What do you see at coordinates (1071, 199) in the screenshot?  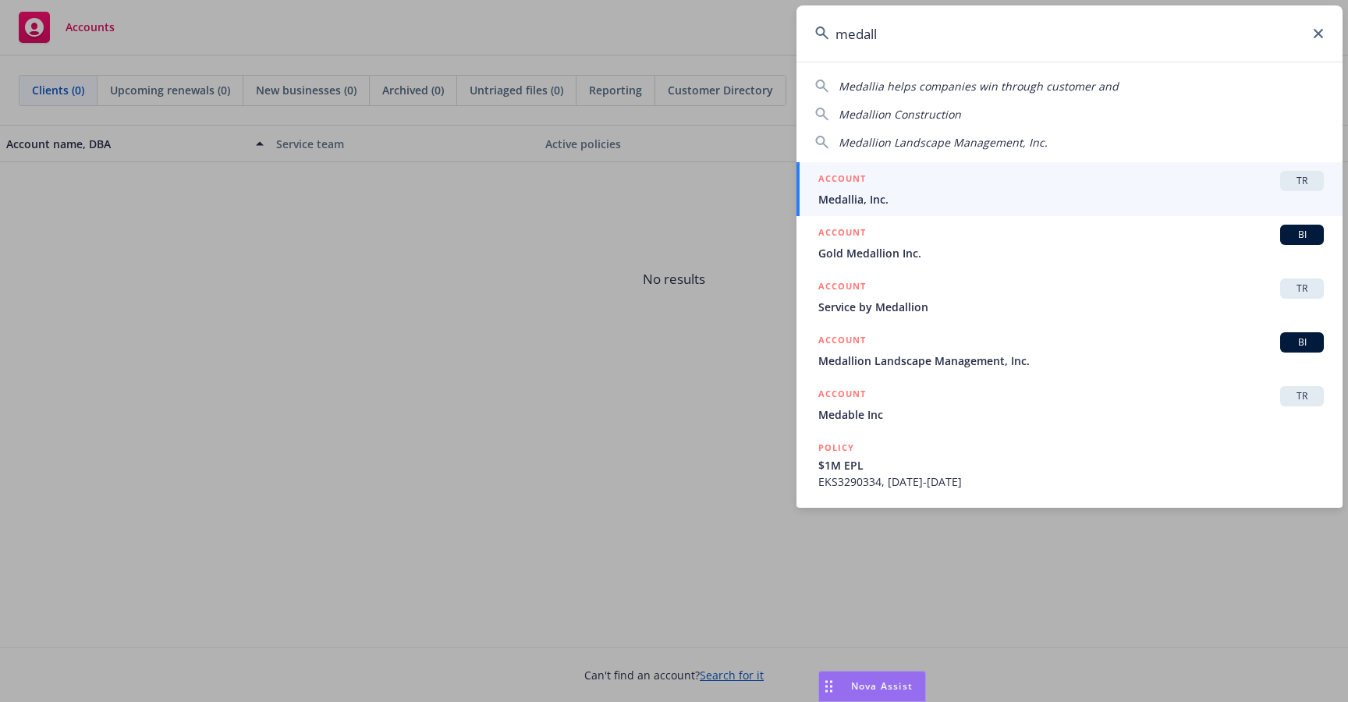 I see `span: Medallia, Inc.` at bounding box center [1071, 199].